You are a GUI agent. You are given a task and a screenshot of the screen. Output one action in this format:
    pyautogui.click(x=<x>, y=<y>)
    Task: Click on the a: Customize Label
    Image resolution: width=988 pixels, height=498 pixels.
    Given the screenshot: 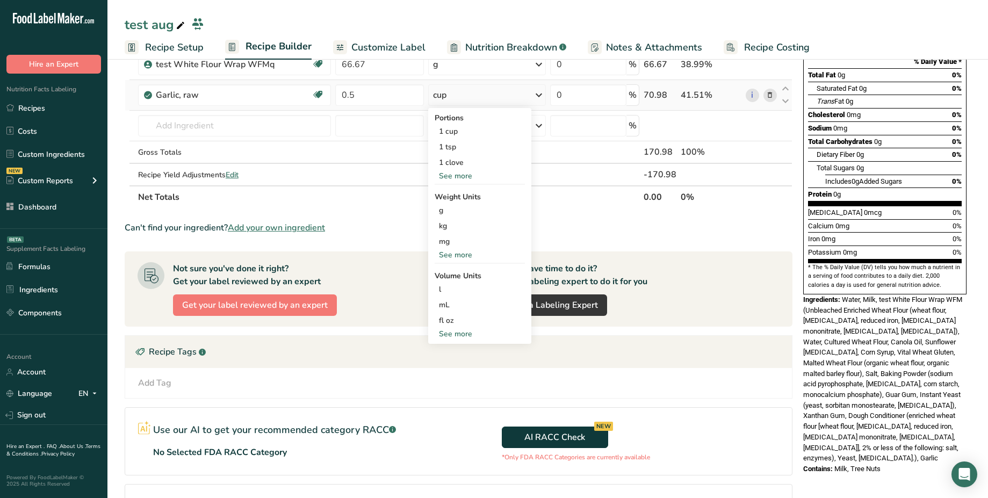 What is the action you would take?
    pyautogui.click(x=379, y=47)
    